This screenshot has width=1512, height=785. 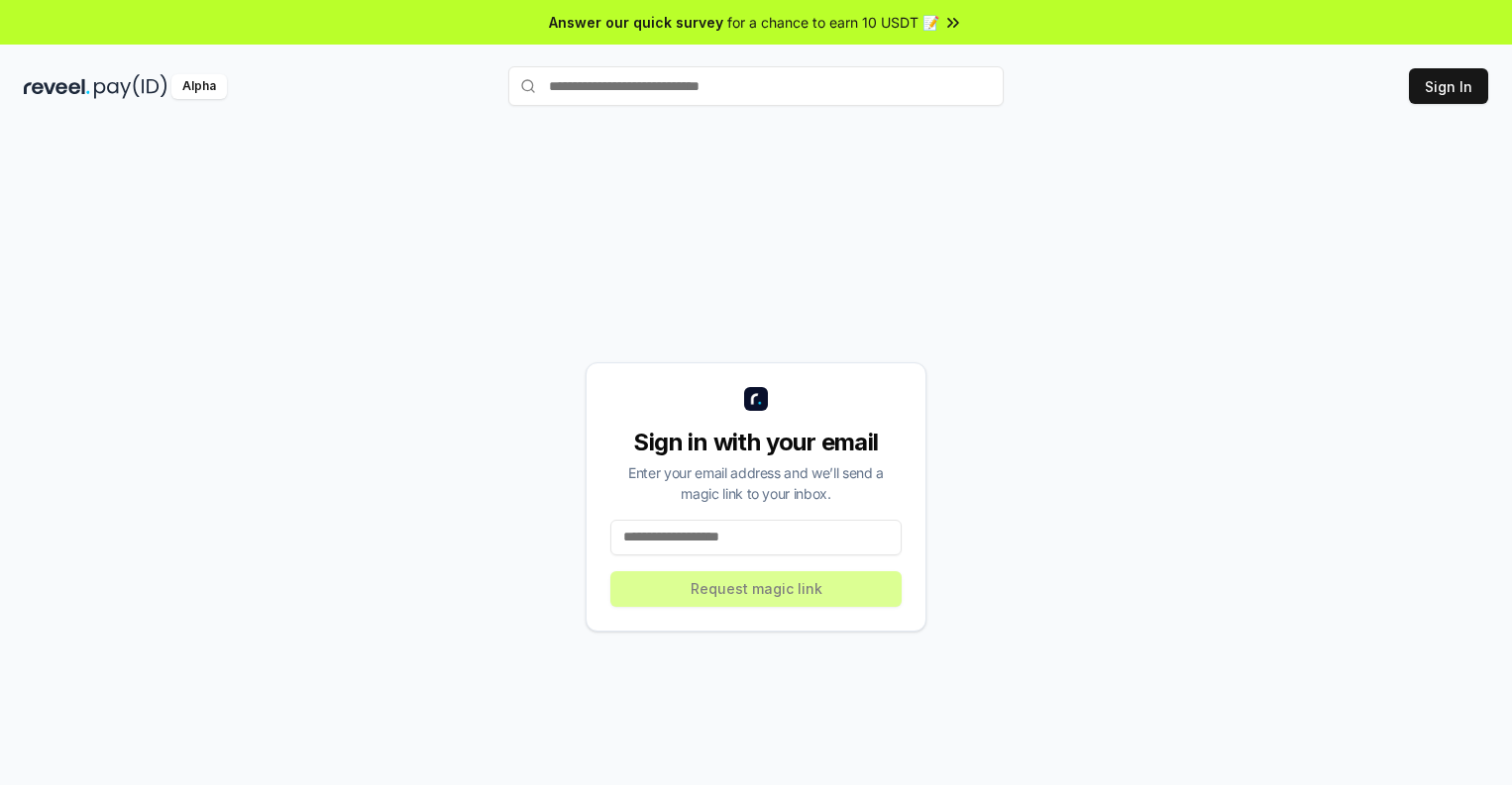 What do you see at coordinates (833, 22) in the screenshot?
I see `span: for a chance to earn 10 USDT 📝` at bounding box center [833, 22].